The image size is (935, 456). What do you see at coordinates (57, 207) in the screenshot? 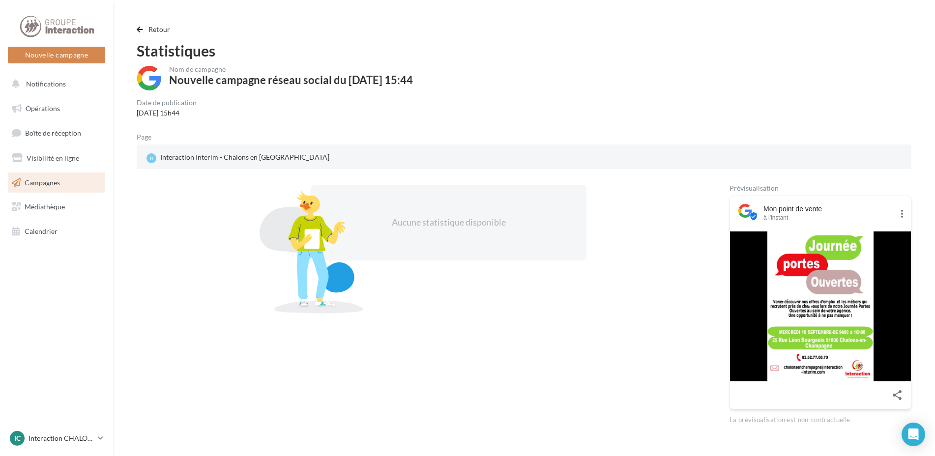
I see `a: Médiathèque` at bounding box center [57, 207].